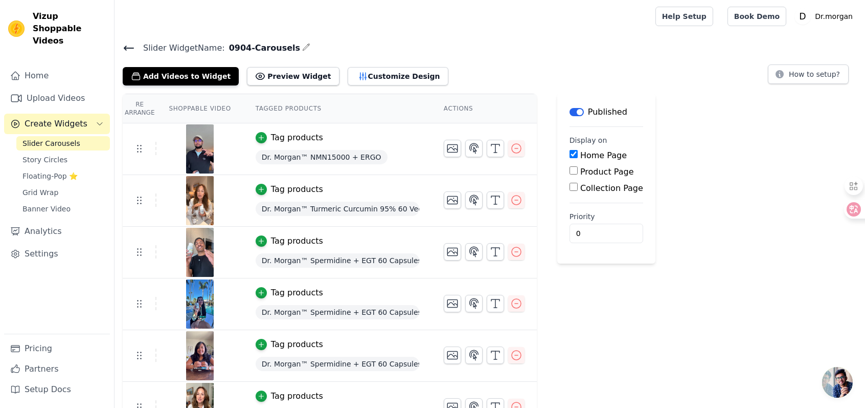 The image size is (865, 408). What do you see at coordinates (63, 209) in the screenshot?
I see `a: Banner Video` at bounding box center [63, 209].